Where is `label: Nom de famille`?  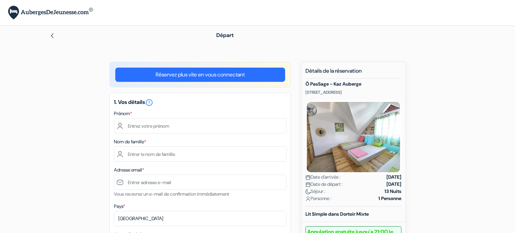 label: Nom de famille is located at coordinates (130, 141).